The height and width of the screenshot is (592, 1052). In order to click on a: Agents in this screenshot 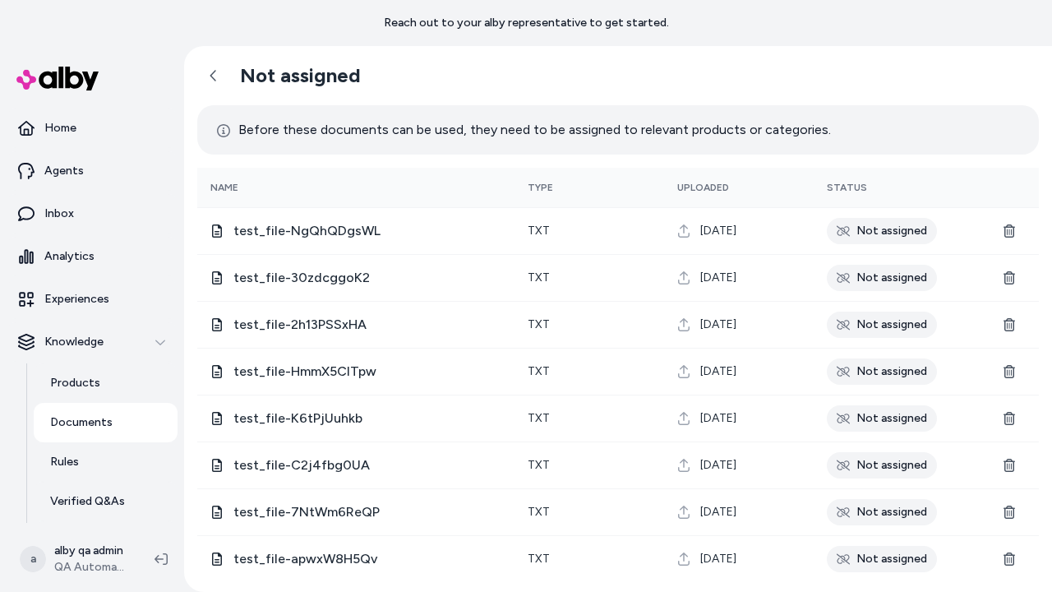, I will do `click(92, 171)`.